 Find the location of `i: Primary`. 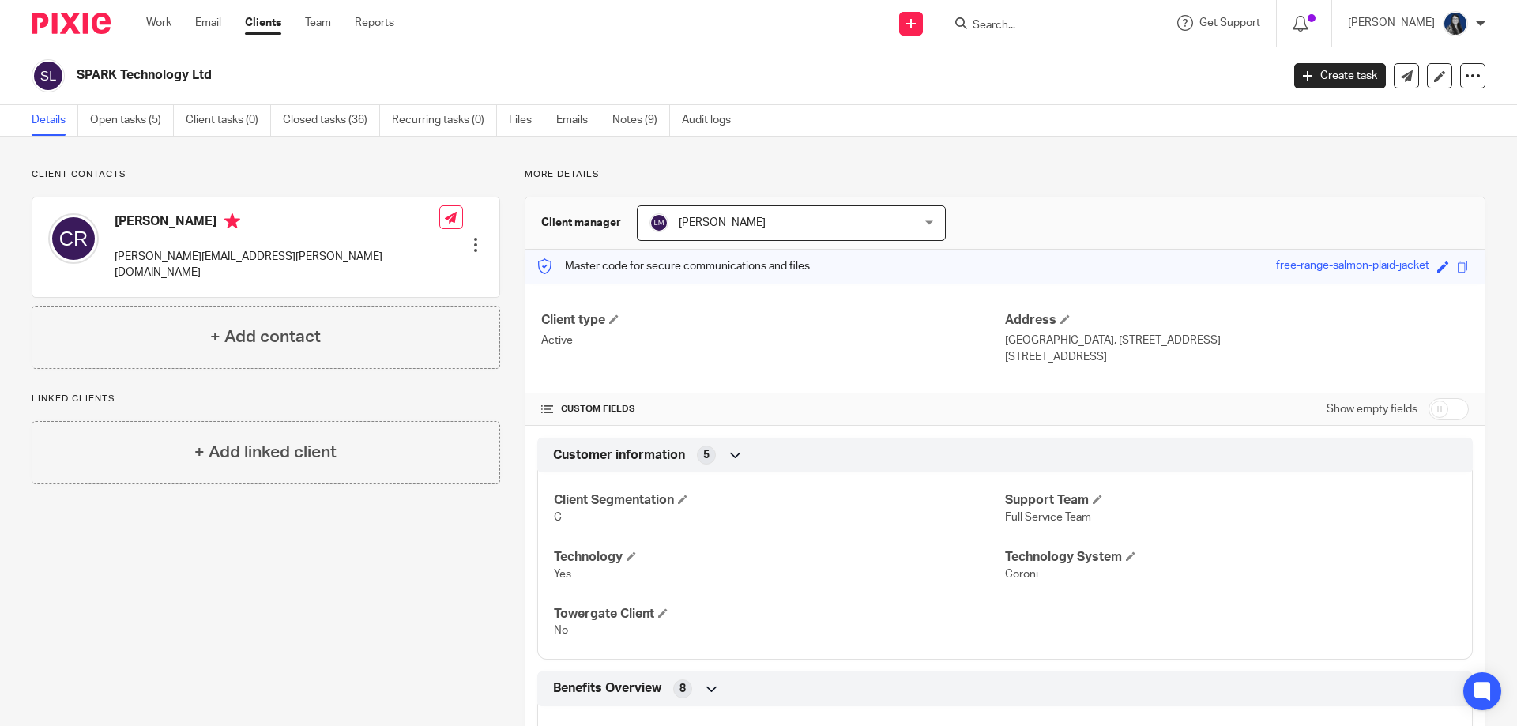

i: Primary is located at coordinates (232, 221).